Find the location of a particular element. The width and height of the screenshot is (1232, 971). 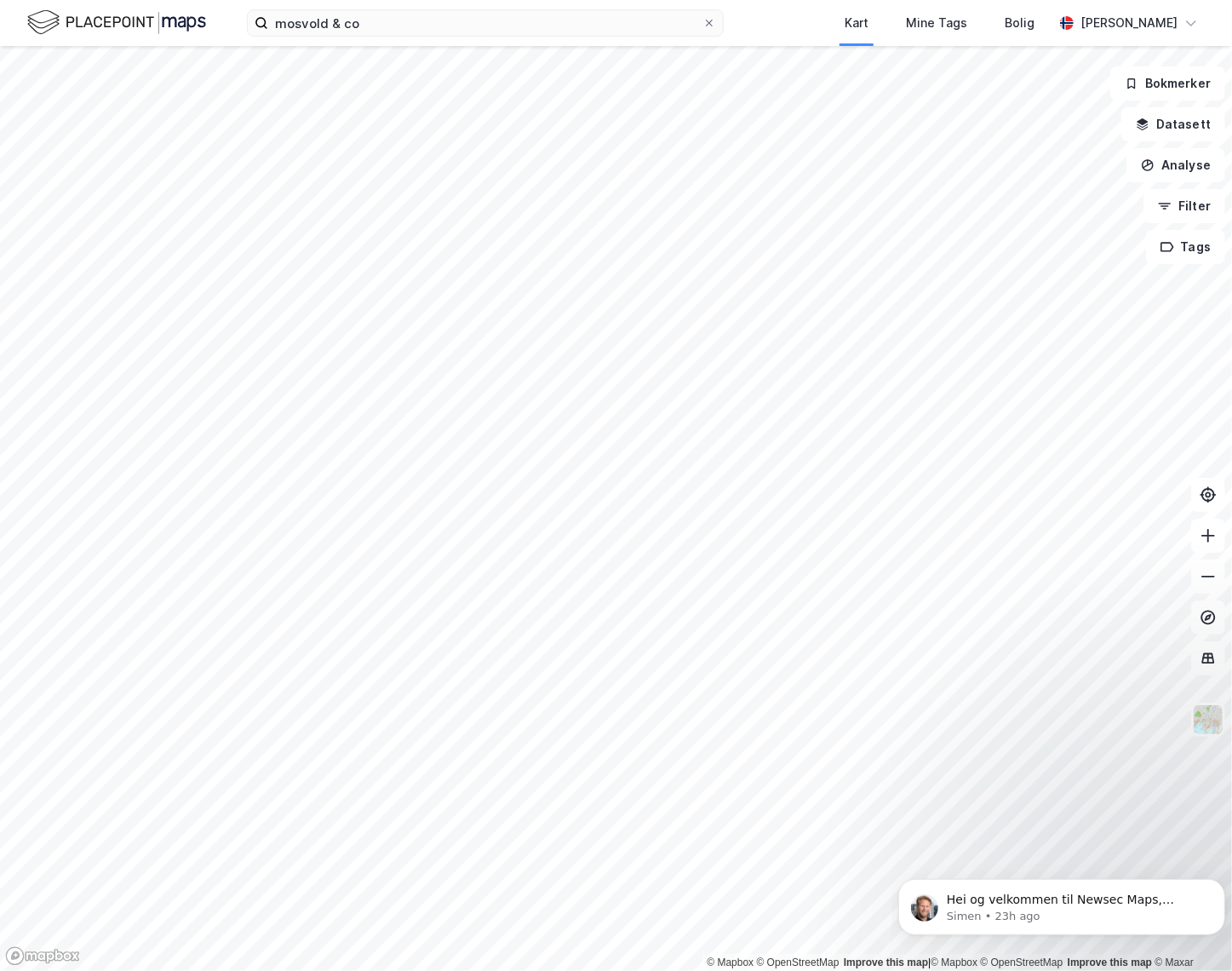

button: Analyse is located at coordinates (1176, 165).